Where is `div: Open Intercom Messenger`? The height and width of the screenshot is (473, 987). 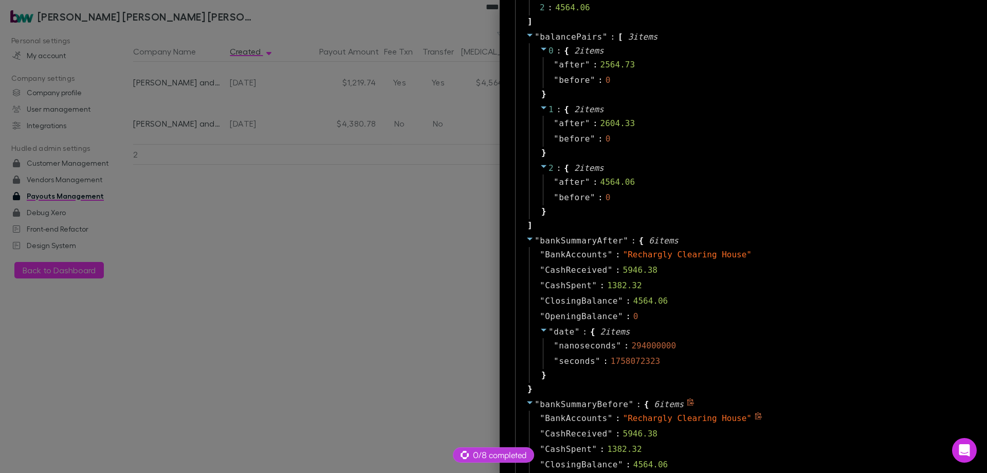
div: Open Intercom Messenger is located at coordinates (965, 450).